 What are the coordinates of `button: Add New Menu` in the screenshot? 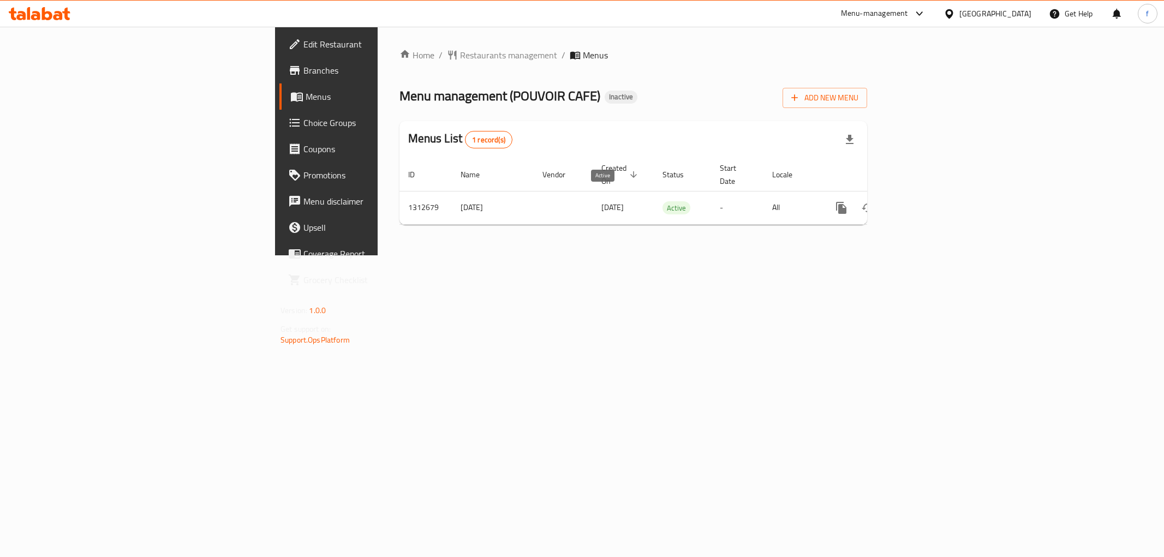 It's located at (825, 98).